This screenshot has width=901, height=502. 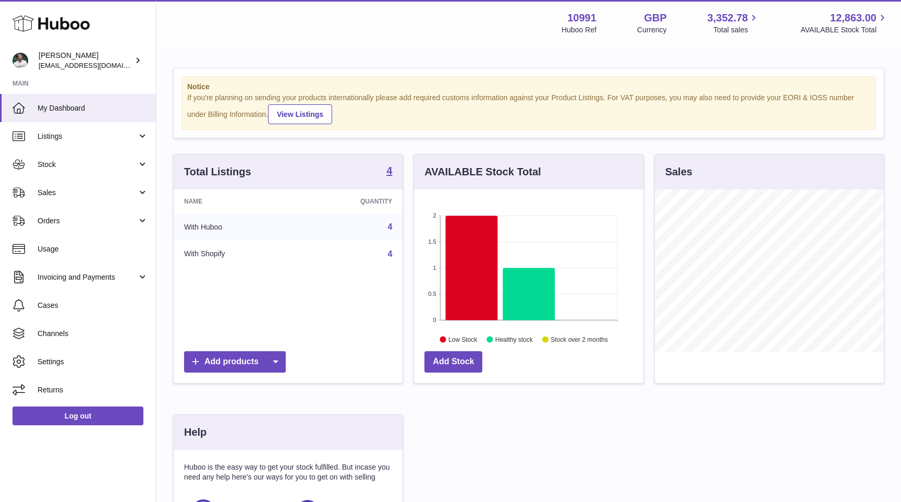 I want to click on div: If you're planning on sending your products internationally please add required customs informati..., so click(x=529, y=108).